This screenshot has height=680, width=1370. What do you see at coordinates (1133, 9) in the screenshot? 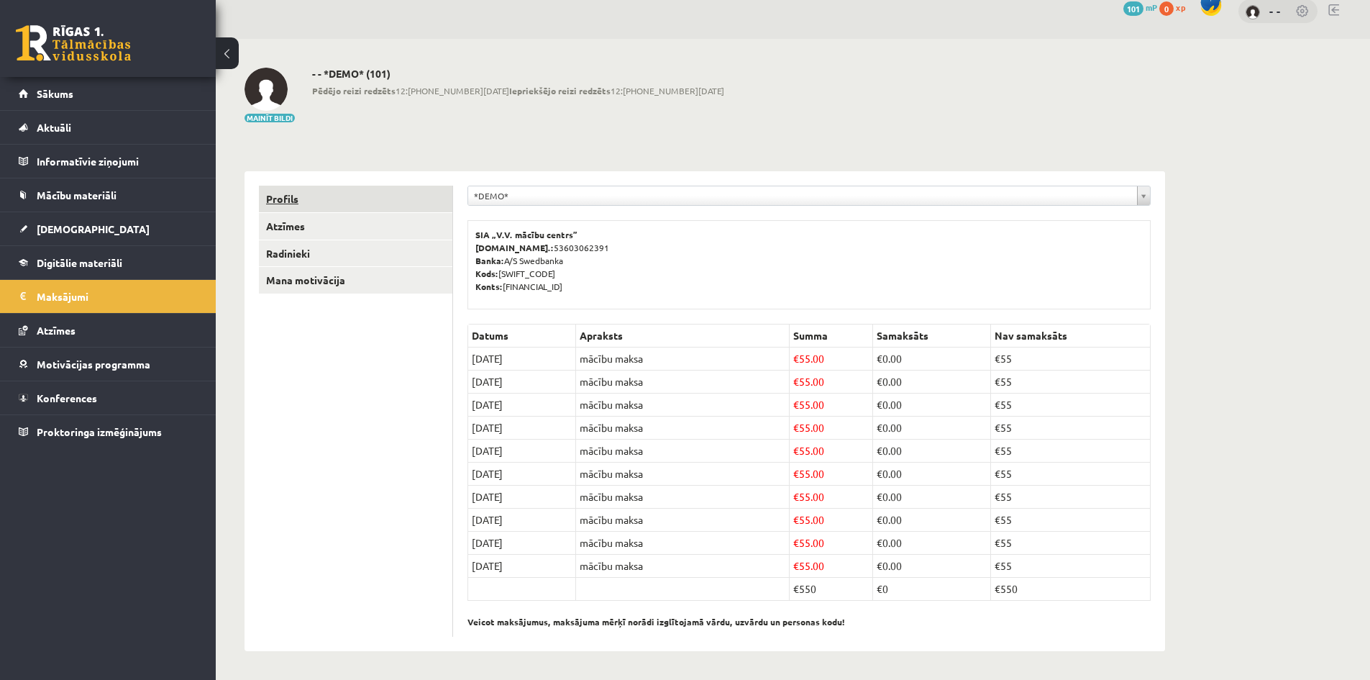
I see `span: 101` at bounding box center [1133, 9].